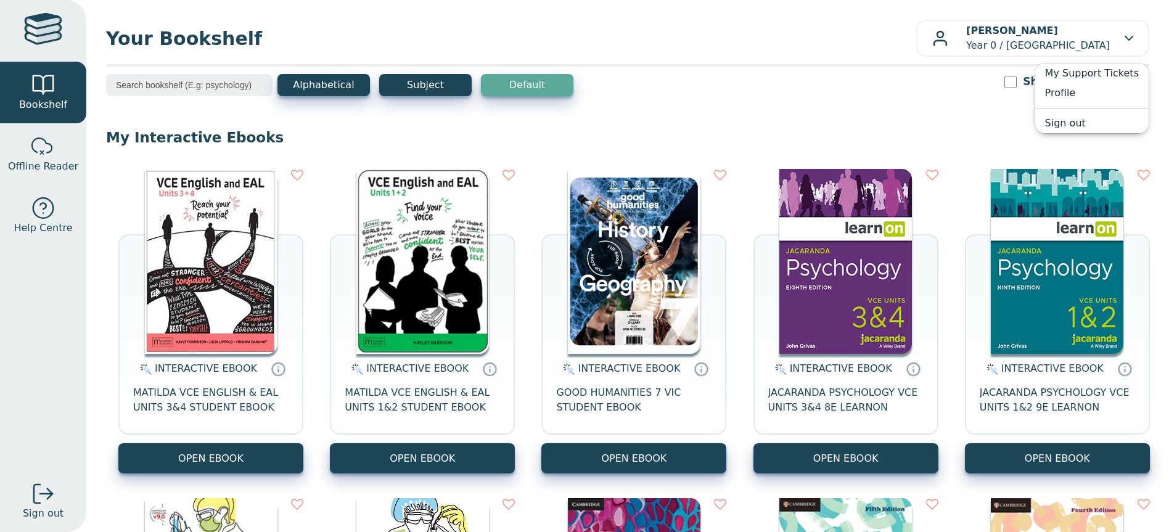  What do you see at coordinates (324, 85) in the screenshot?
I see `button: Alphabetical` at bounding box center [324, 85].